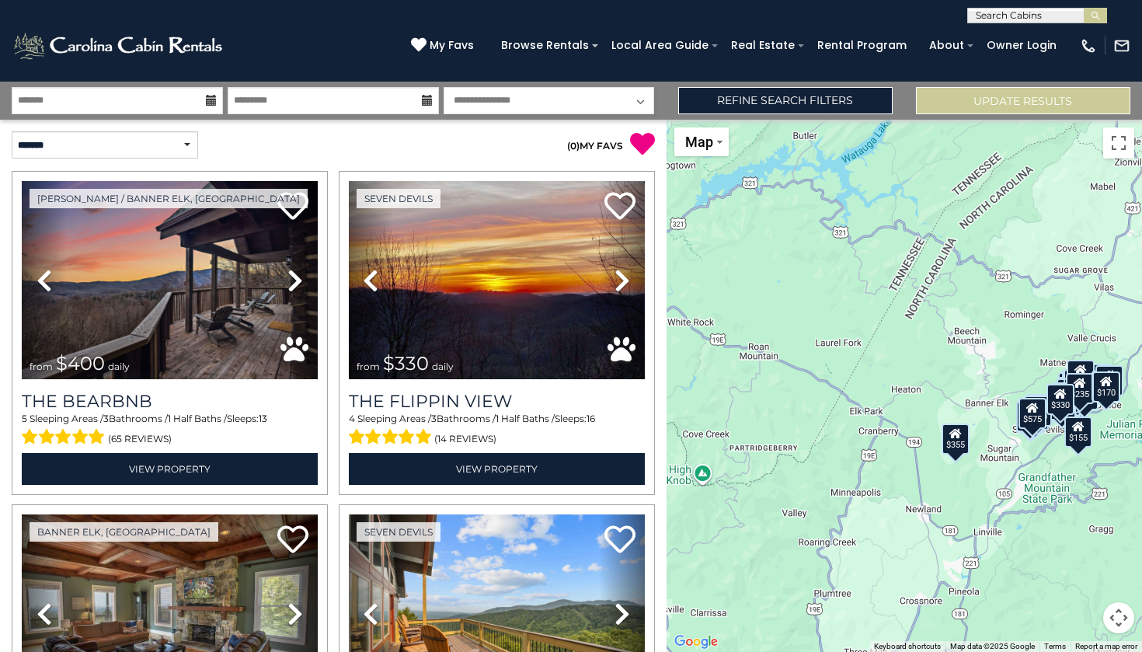  I want to click on div: $170, so click(1106, 386).